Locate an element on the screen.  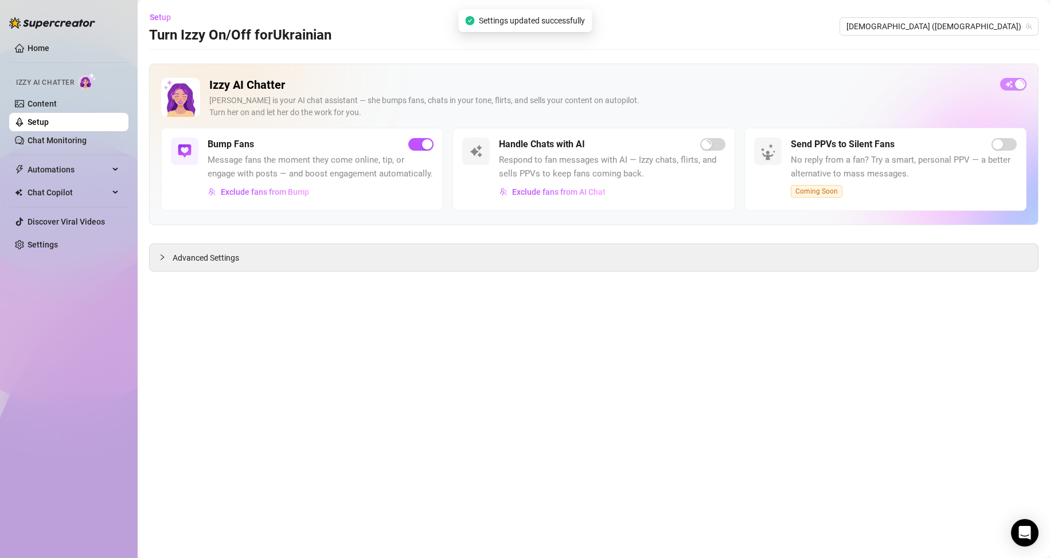
span: Exclude fans from Bump is located at coordinates (265, 192).